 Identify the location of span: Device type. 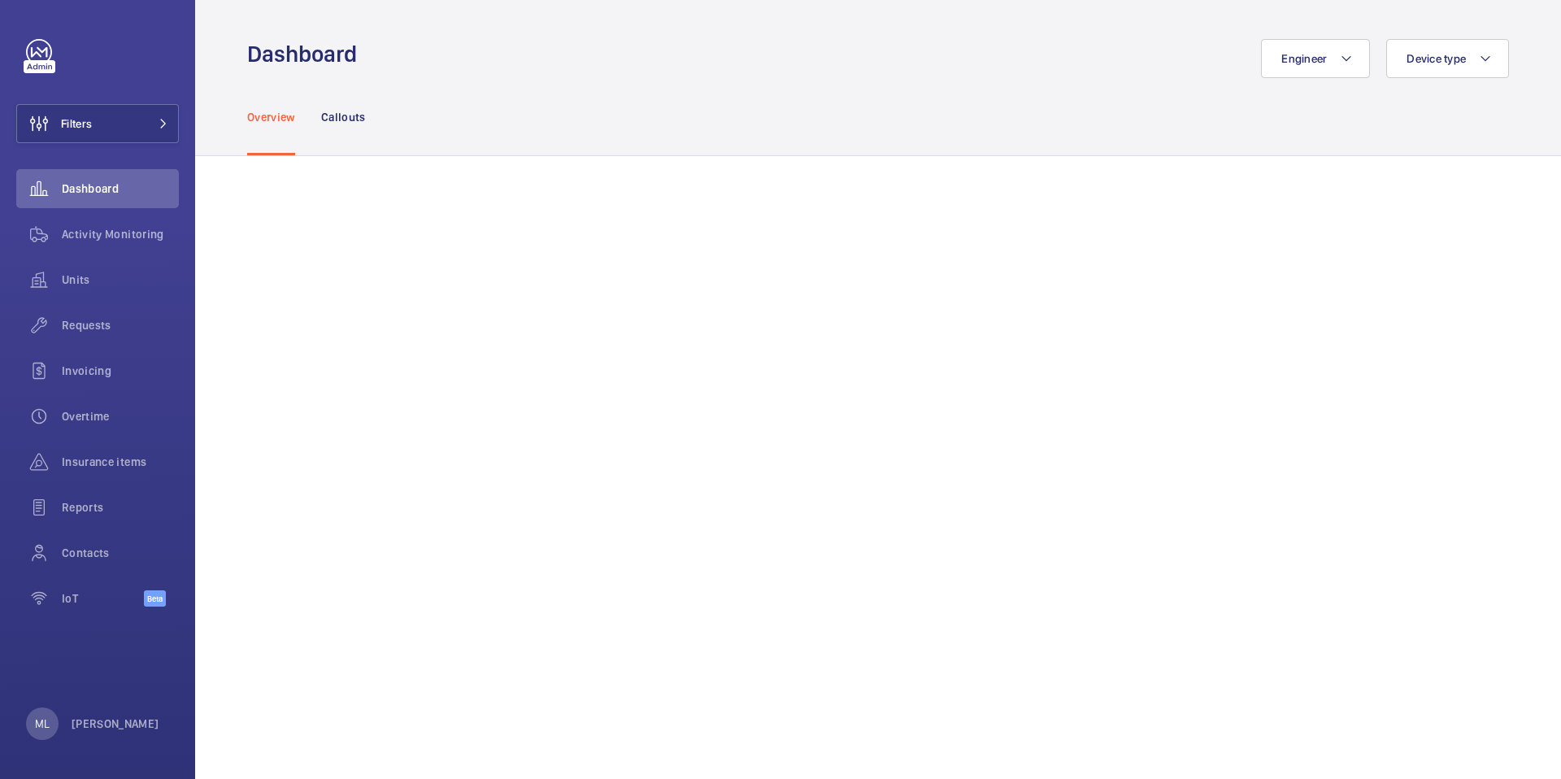
(1436, 59).